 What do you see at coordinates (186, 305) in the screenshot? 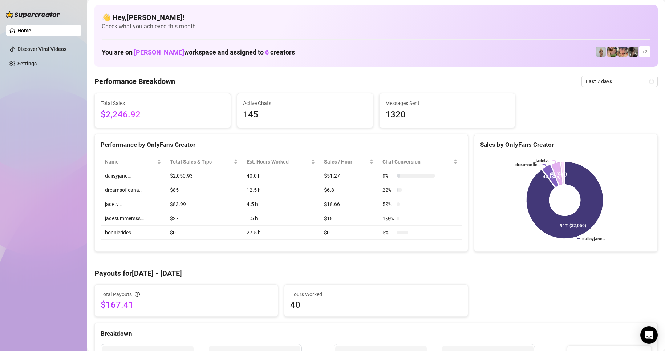
I see `span: $167.41` at bounding box center [186, 305].